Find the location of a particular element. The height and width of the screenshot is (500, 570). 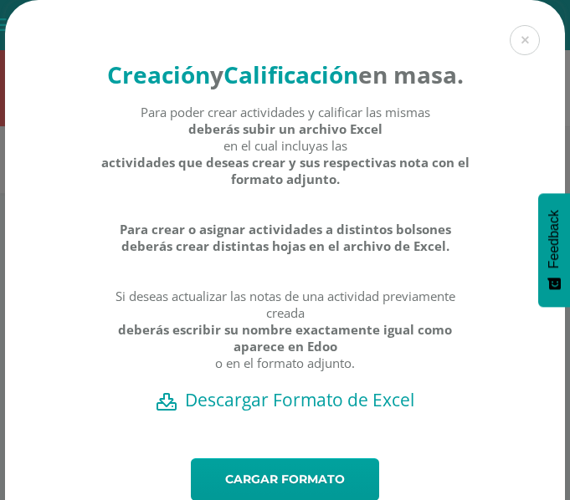

a: Descargar Formato de Excel is located at coordinates (284, 400).